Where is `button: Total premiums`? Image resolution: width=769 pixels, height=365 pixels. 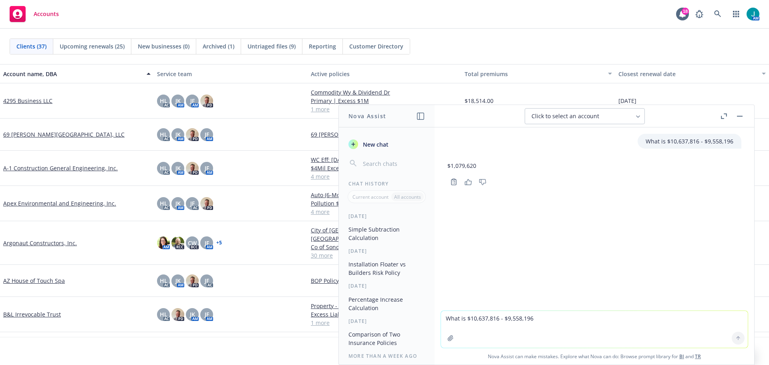 button: Total premiums is located at coordinates (539, 74).